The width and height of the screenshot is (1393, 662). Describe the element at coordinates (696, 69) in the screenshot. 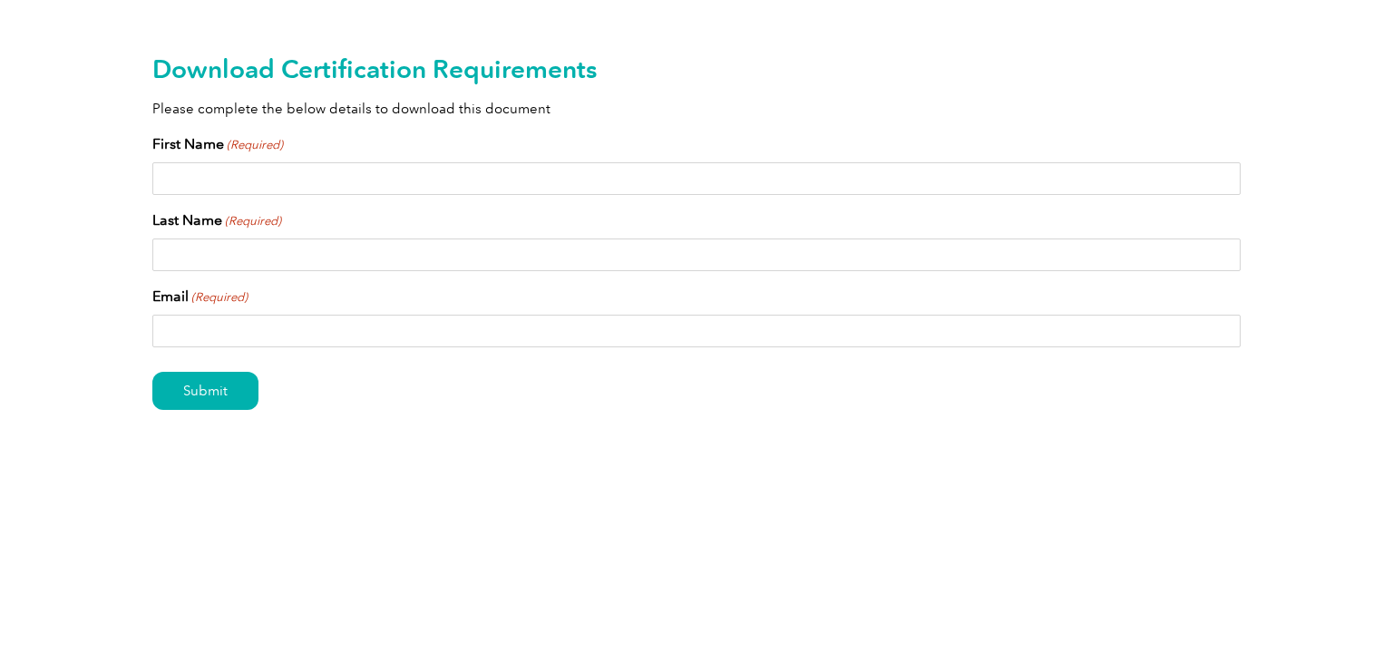

I see `h2: Download Certification Requirements` at that location.